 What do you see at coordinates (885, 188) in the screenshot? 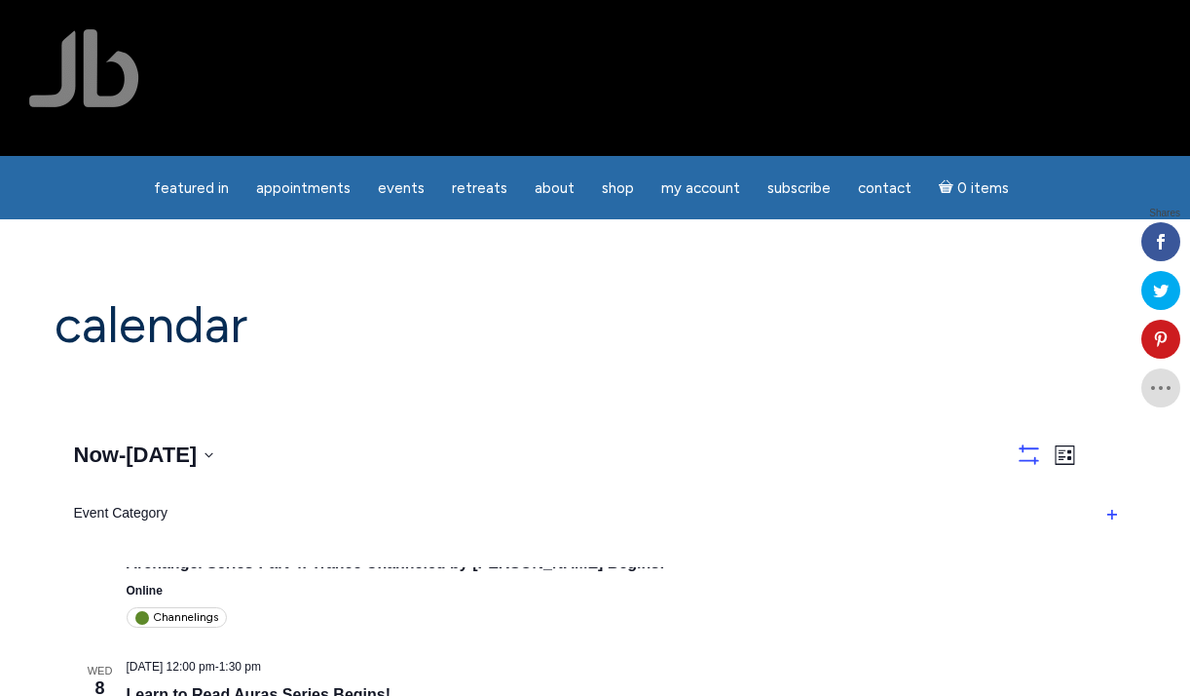
I see `span: Contact` at bounding box center [885, 188].